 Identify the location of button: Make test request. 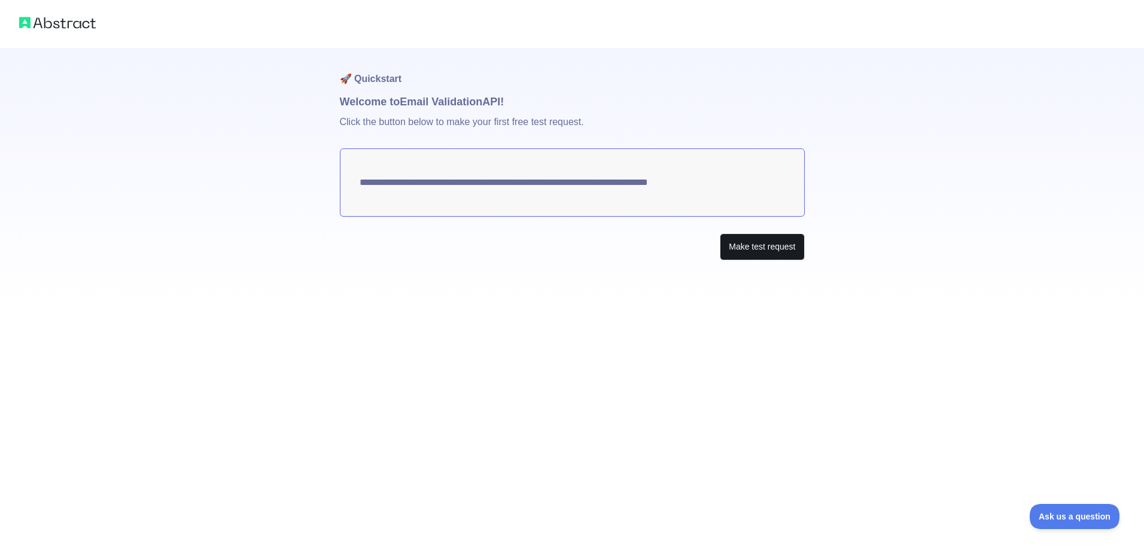
(762, 247).